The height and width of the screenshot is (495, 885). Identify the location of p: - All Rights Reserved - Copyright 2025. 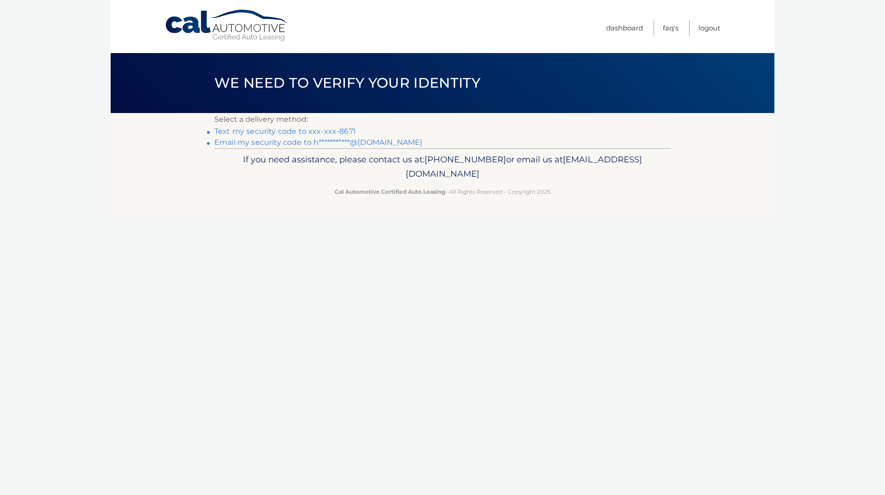
(443, 191).